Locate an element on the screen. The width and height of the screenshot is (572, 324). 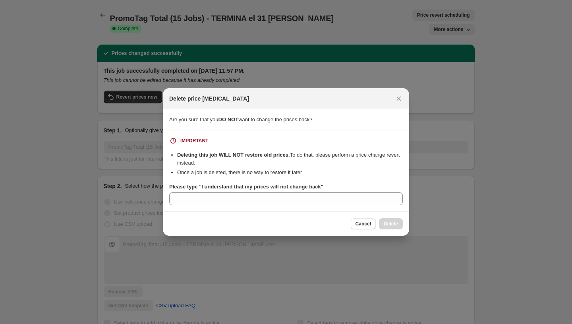
b: Deleting this job WILL NOT restore old prices. is located at coordinates (233, 154).